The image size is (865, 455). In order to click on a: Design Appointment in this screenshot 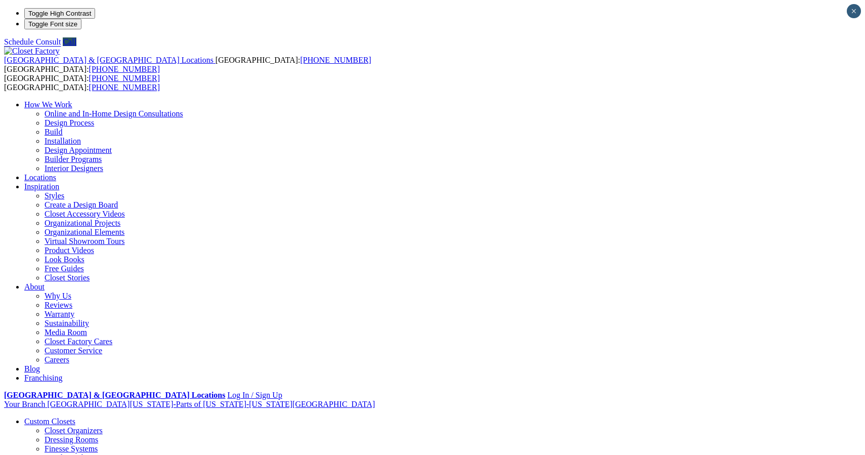, I will do `click(78, 150)`.